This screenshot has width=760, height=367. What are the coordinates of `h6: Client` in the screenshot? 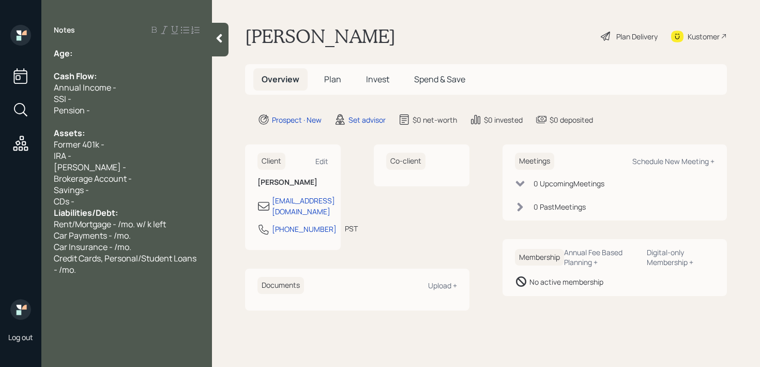 It's located at (272, 161).